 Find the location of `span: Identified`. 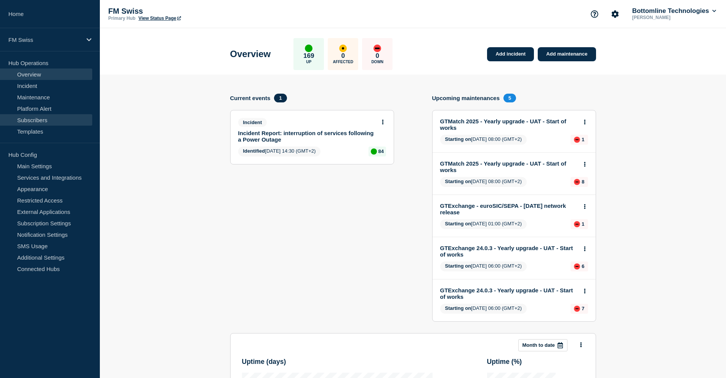

span: Identified is located at coordinates (254, 151).